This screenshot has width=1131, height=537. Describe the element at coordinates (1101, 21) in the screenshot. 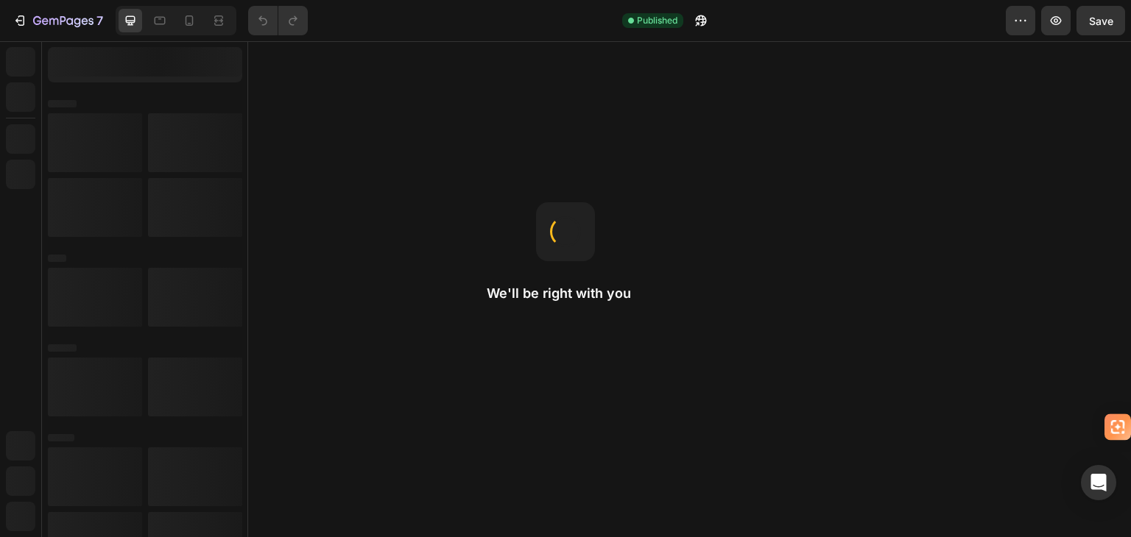

I see `span: Save` at that location.